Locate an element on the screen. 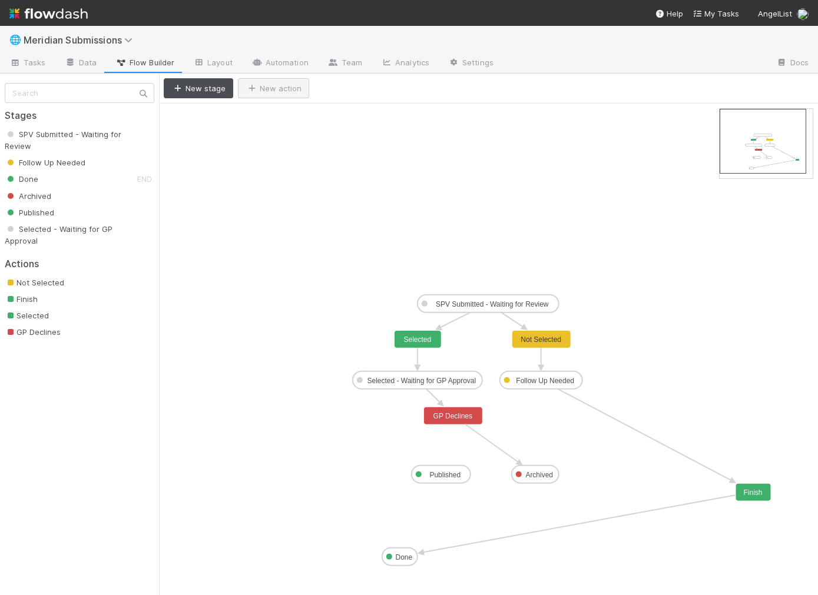 Image resolution: width=818 pixels, height=595 pixels. text: Selected is located at coordinates (417, 340).